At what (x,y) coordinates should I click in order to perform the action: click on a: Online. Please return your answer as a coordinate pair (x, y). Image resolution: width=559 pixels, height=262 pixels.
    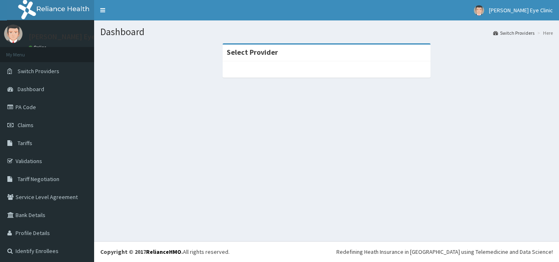
    Looking at the image, I should click on (38, 47).